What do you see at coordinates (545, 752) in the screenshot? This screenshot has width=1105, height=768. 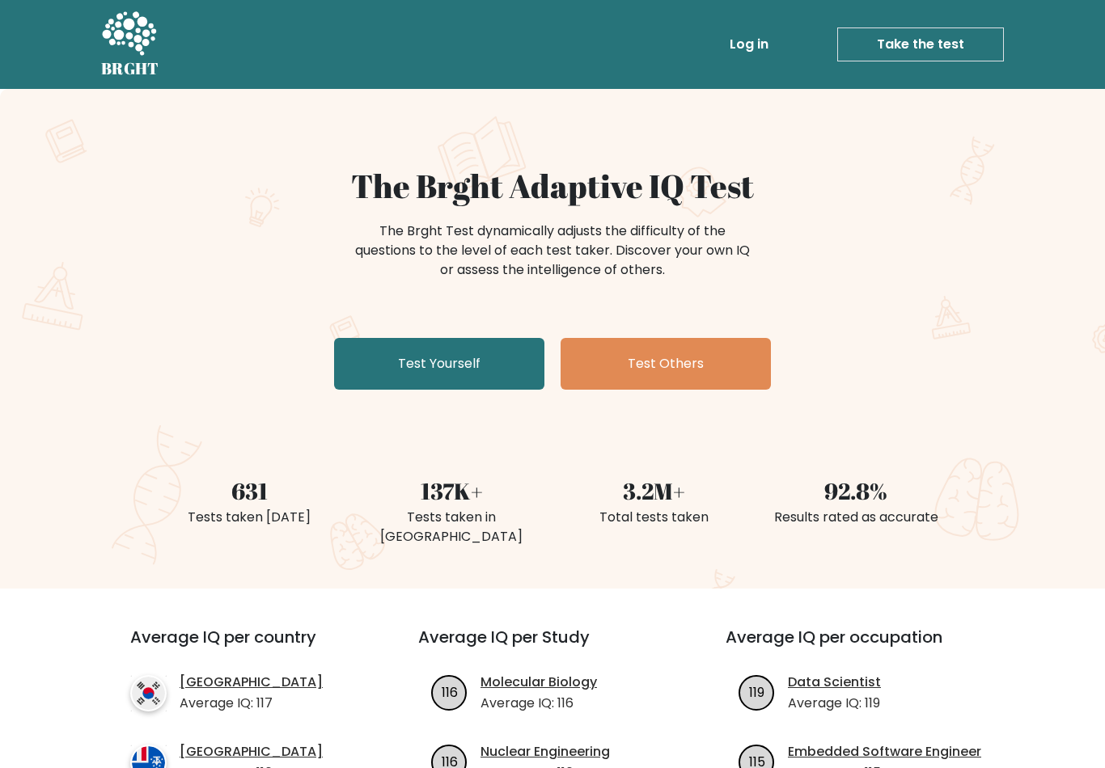 I see `a: Nuclear Engineering` at bounding box center [545, 752].